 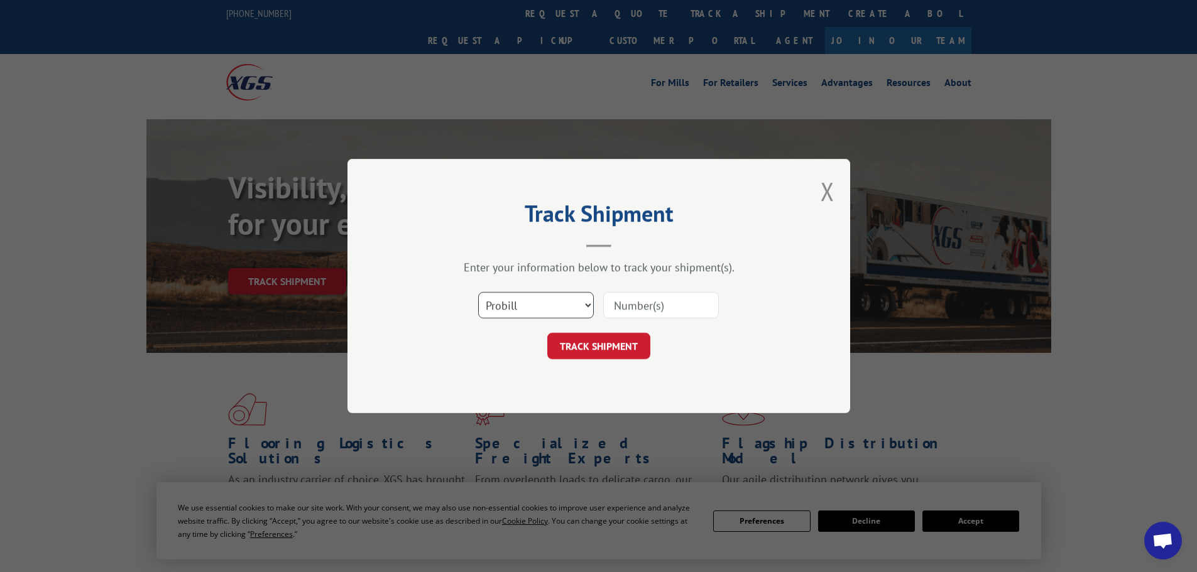 I want to click on input: Number(s), so click(x=661, y=305).